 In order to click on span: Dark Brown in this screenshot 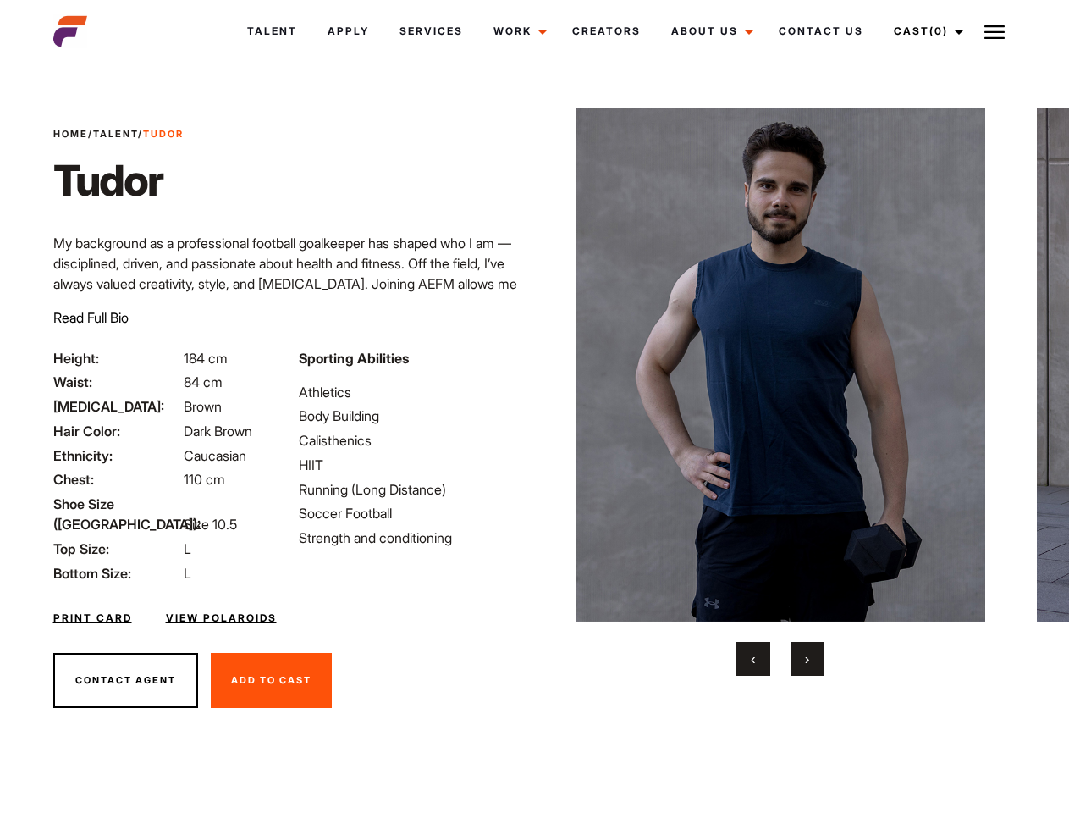, I will do `click(218, 431)`.